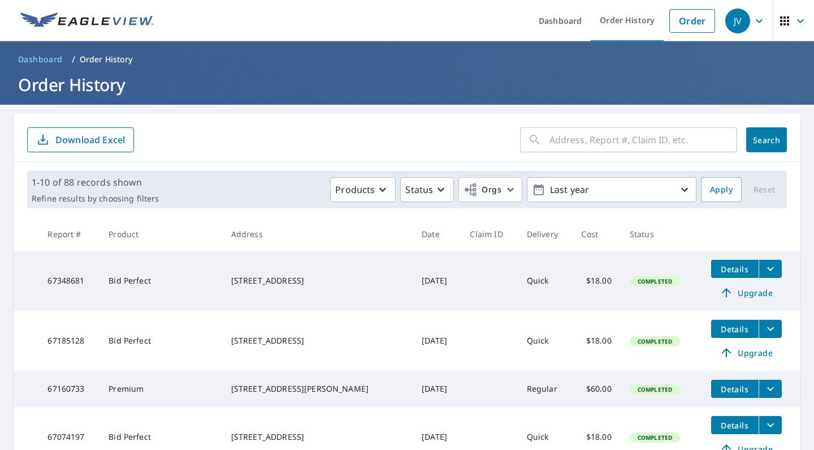 The height and width of the screenshot is (450, 814). Describe the element at coordinates (612, 189) in the screenshot. I see `p: Last year` at that location.